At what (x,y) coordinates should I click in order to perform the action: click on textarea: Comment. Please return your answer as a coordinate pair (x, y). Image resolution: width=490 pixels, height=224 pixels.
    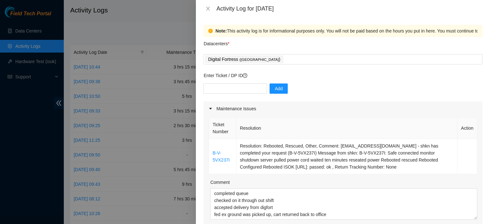
    Looking at the image, I should click on (343, 204).